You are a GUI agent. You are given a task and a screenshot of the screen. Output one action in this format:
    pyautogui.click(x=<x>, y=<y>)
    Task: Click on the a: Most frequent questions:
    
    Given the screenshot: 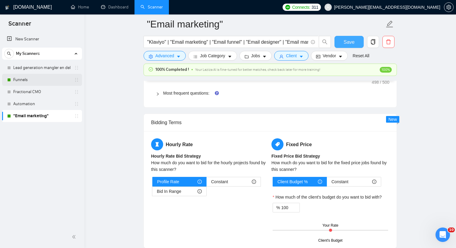 What is the action you would take?
    pyautogui.click(x=186, y=93)
    